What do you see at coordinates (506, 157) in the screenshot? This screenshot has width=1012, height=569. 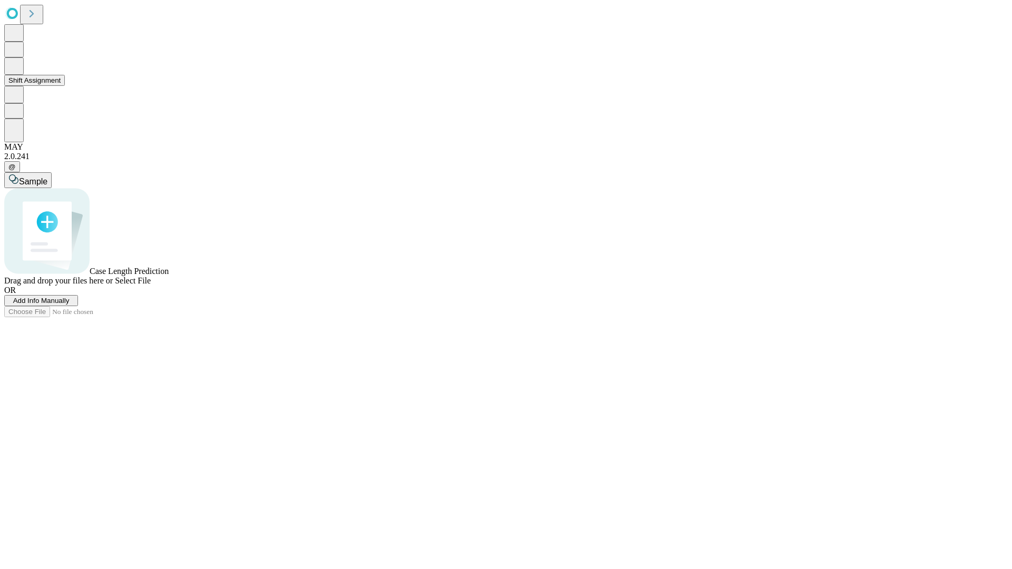 I see `div: 2.0.241` at bounding box center [506, 157].